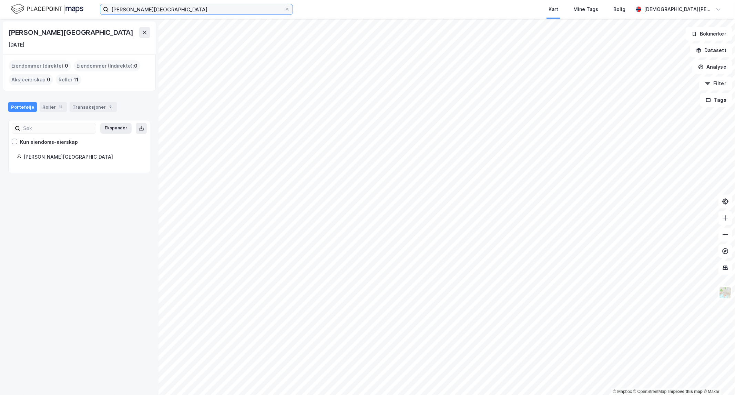 The width and height of the screenshot is (735, 395). Describe the element at coordinates (586, 9) in the screenshot. I see `div: Mine Tags` at that location.